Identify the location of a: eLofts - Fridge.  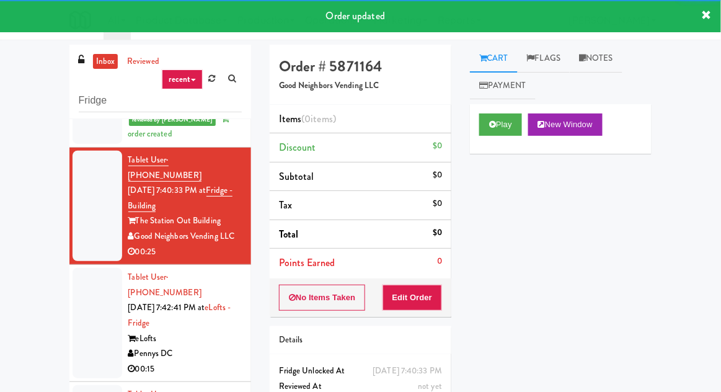
(180, 315).